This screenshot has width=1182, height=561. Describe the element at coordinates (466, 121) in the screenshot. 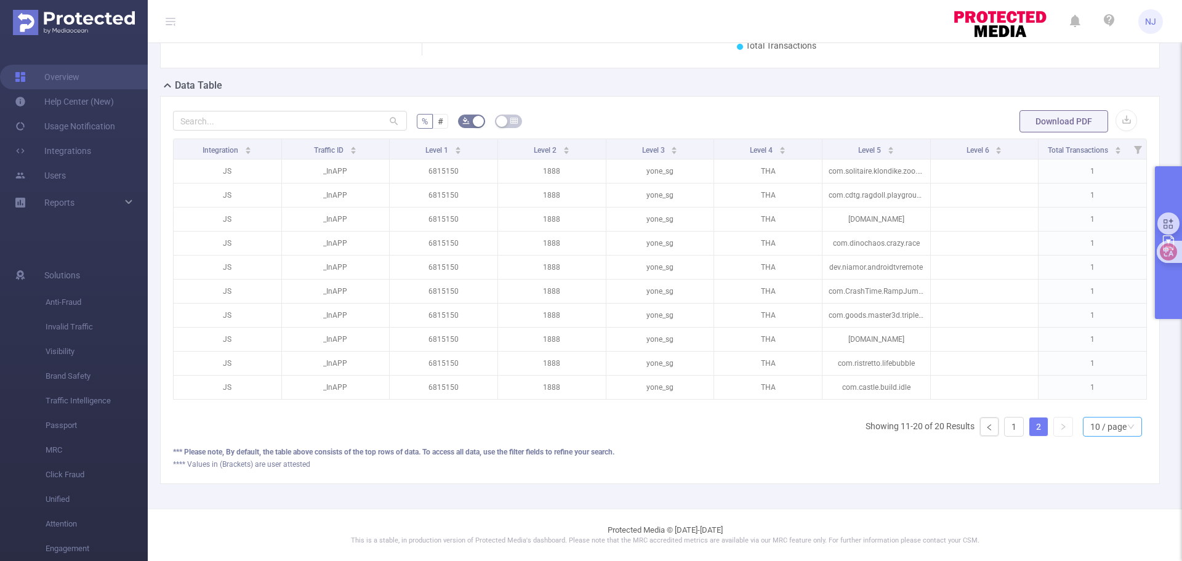

I see `i: icon: bg-colors` at that location.